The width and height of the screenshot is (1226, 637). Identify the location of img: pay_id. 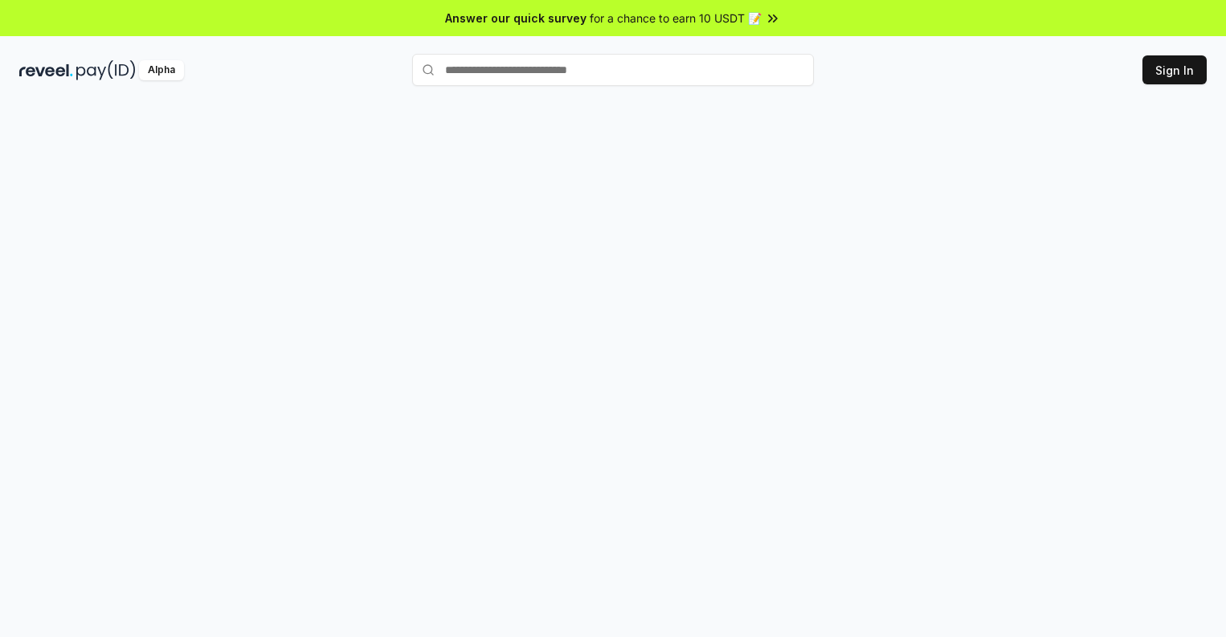
(106, 70).